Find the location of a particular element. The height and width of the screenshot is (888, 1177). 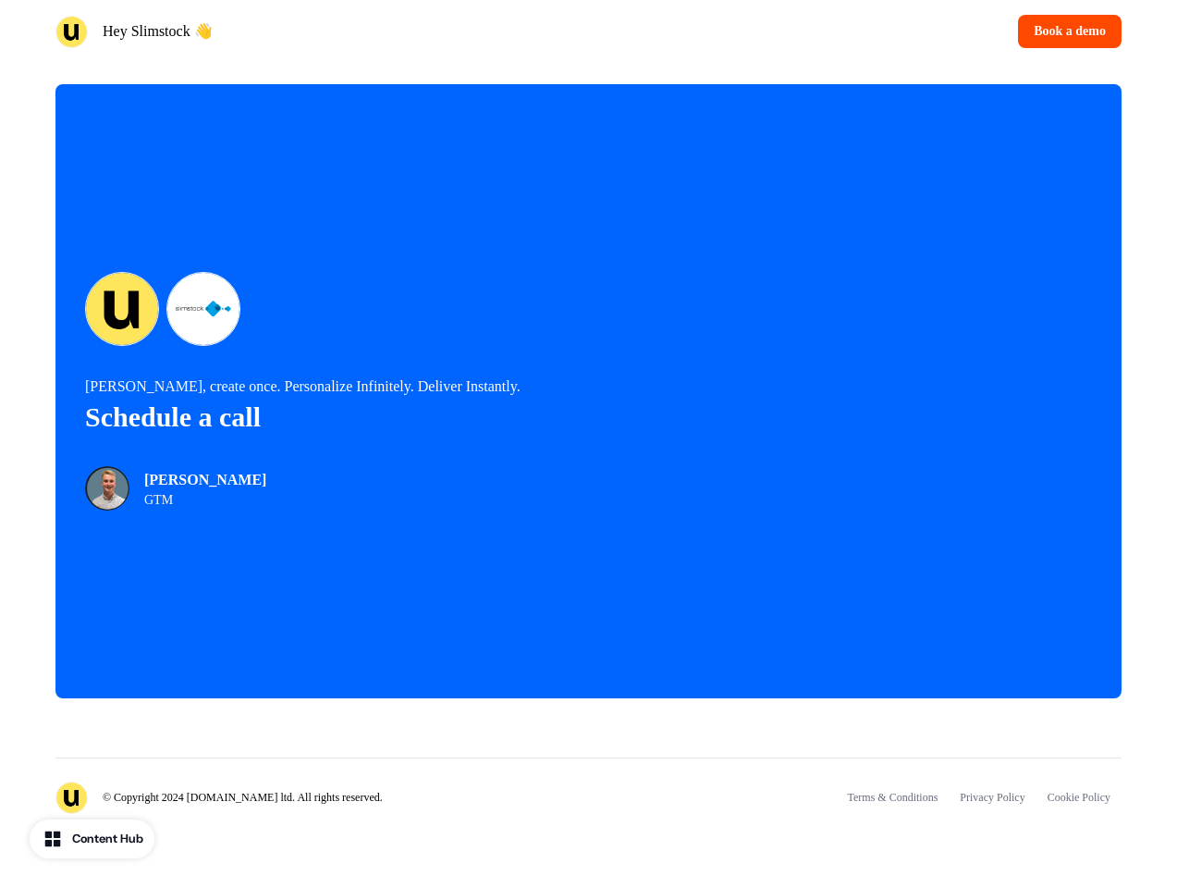

p: Schedule a call is located at coordinates (337, 417).